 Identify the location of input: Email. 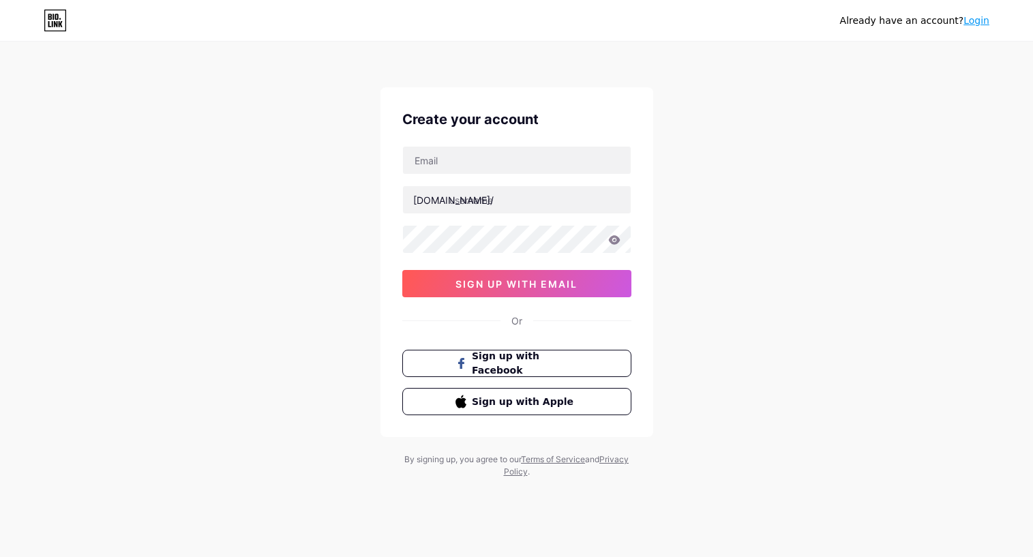
(517, 160).